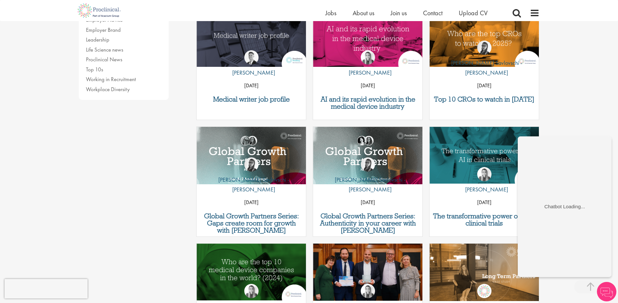 The width and height of the screenshot is (618, 303). I want to click on a: Workplace Diversity, so click(108, 89).